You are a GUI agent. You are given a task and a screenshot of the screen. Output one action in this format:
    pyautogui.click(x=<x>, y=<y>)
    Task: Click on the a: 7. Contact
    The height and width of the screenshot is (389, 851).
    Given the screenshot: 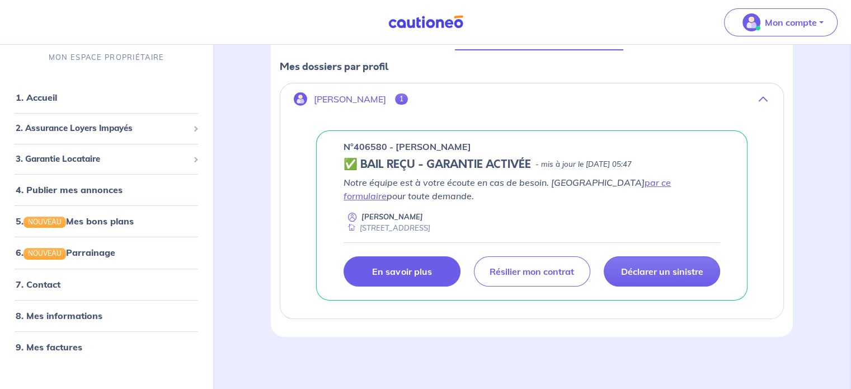 What is the action you would take?
    pyautogui.click(x=38, y=284)
    